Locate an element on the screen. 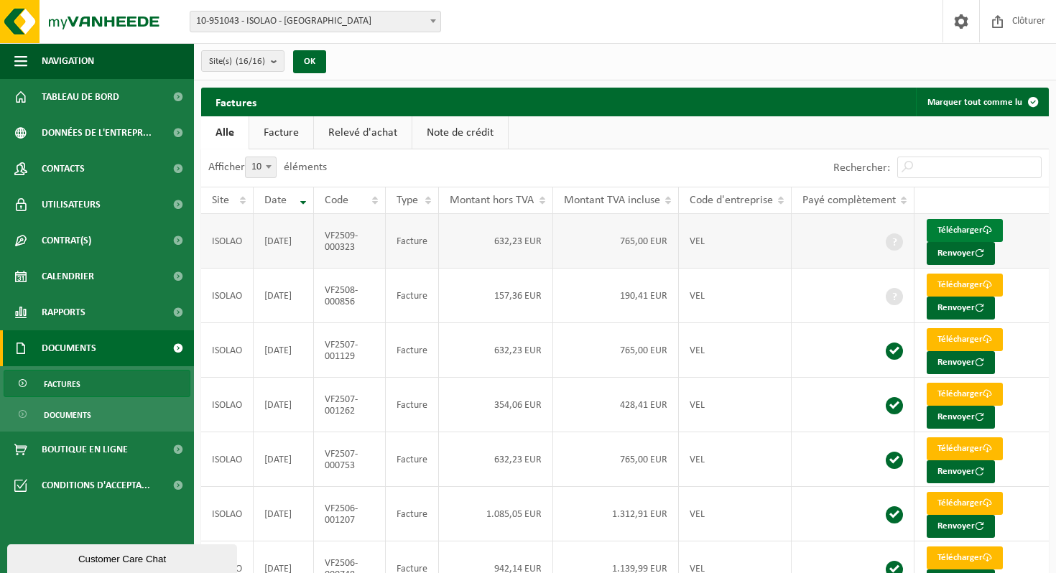 The width and height of the screenshot is (1056, 573). td: 1.312,91 EUR is located at coordinates (616, 514).